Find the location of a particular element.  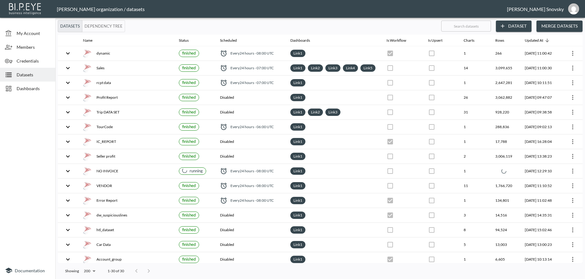

img: bipeye-logo is located at coordinates (25, 8).